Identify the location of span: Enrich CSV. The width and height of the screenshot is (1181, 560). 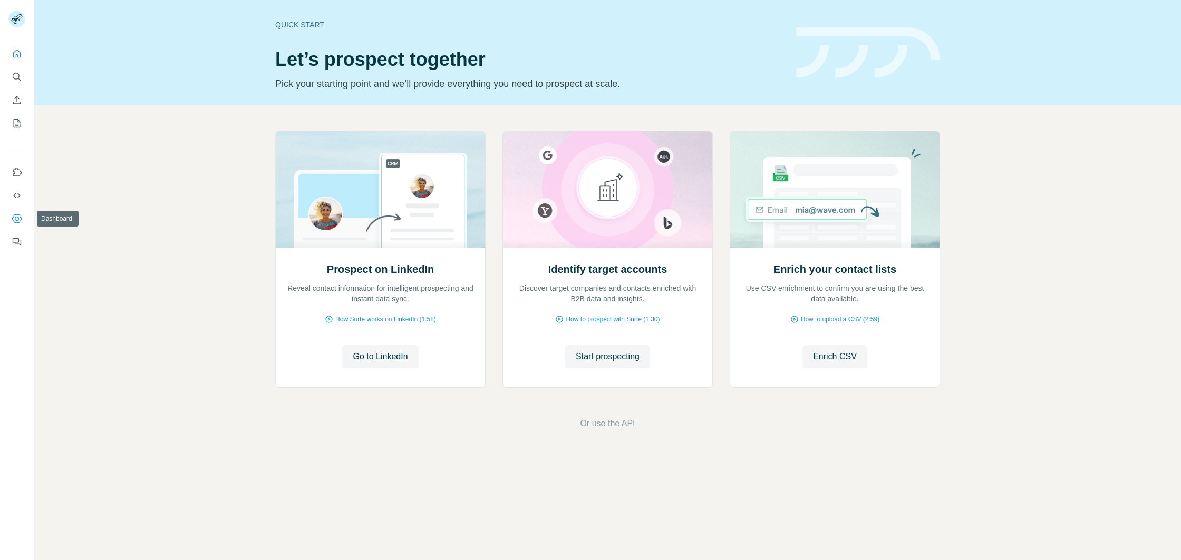
(834, 357).